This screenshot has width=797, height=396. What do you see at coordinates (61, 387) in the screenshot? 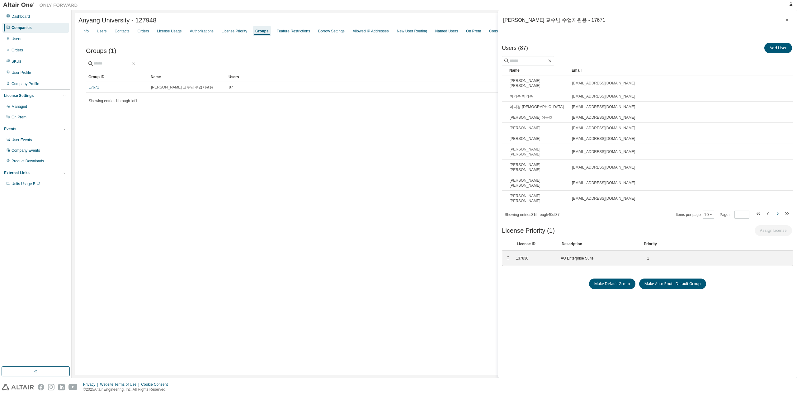
I see `img: linkedin.svg` at bounding box center [61, 387].